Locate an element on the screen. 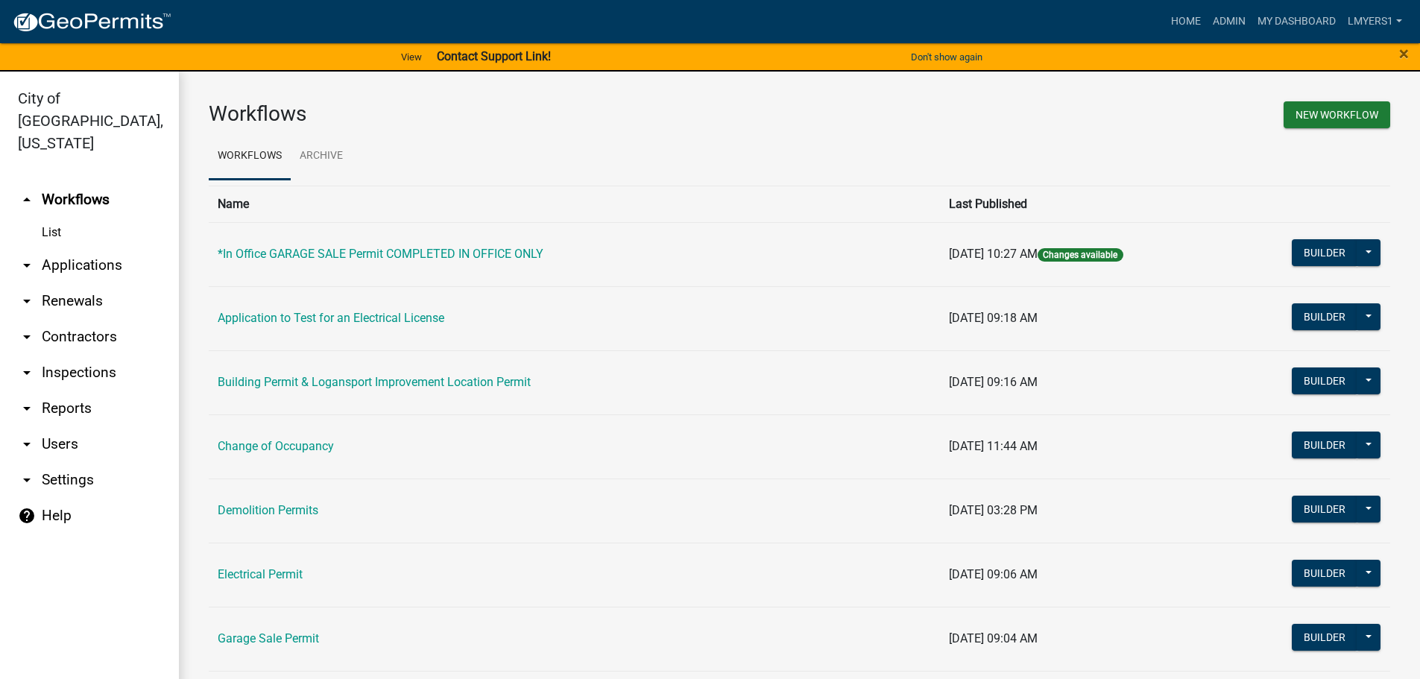  i: arrow_drop_up is located at coordinates (27, 200).